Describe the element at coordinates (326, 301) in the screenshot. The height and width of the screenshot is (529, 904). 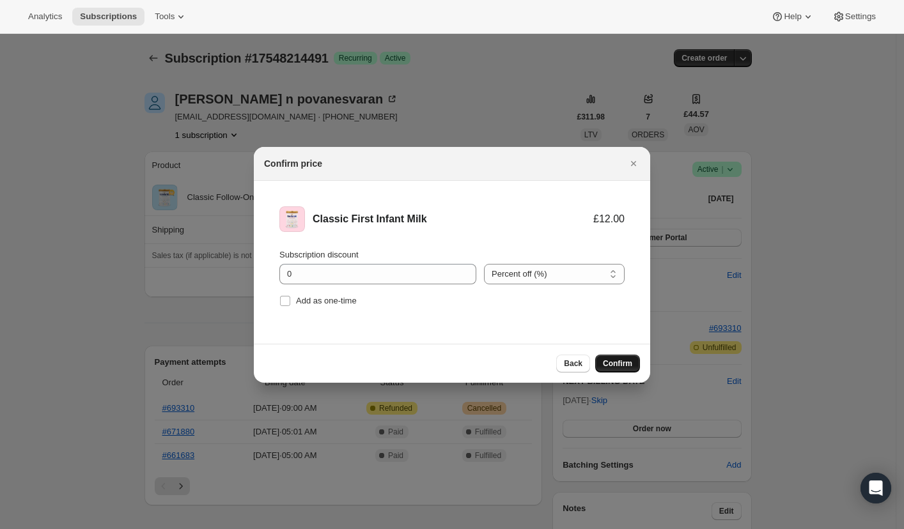
I see `span: Add as one-time` at that location.